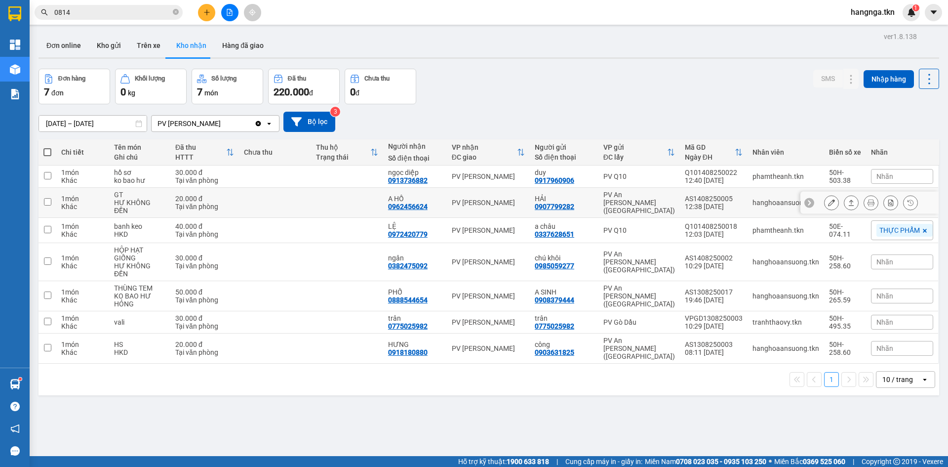 The height and width of the screenshot is (467, 948). I want to click on div: ngọc diệp, so click(415, 172).